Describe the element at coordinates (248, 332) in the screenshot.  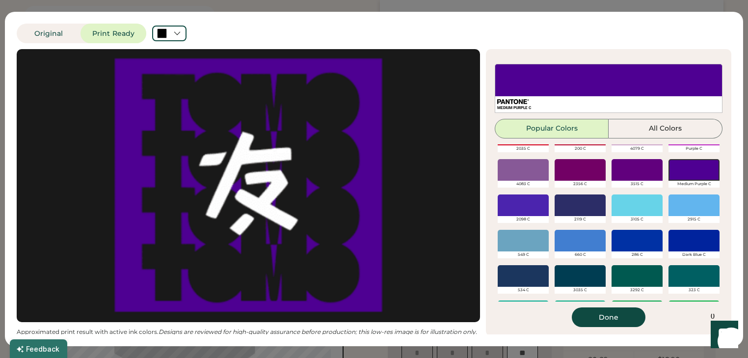
I see `div: Approximated print result with active ink colors.` at that location.